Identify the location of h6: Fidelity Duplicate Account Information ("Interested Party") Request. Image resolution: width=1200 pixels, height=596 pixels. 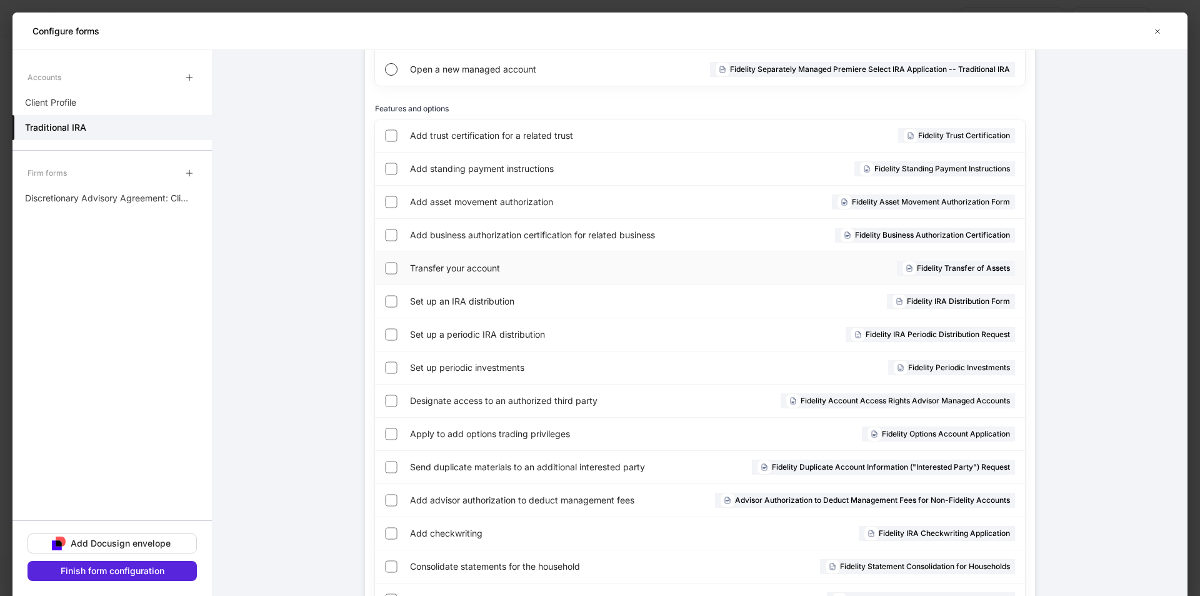
(890, 466).